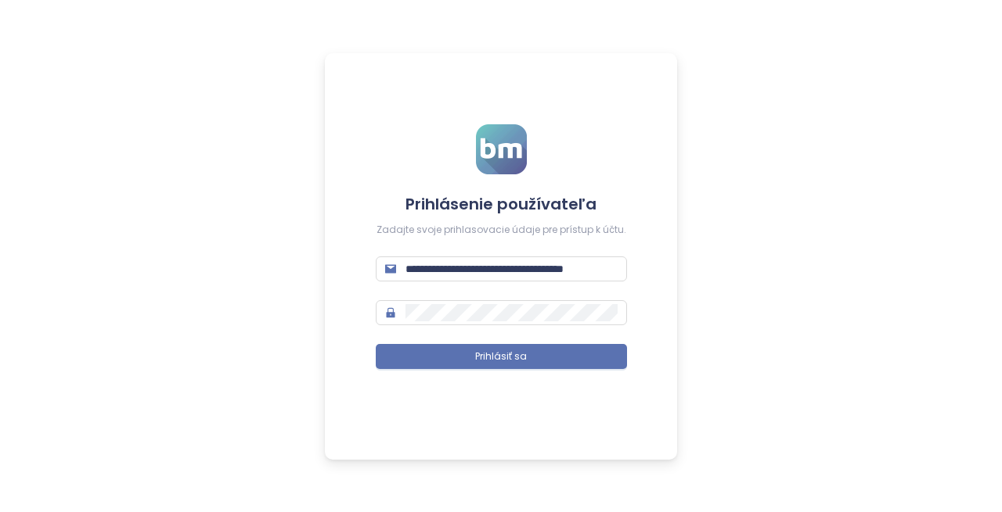 This screenshot has width=1002, height=512. What do you see at coordinates (501, 230) in the screenshot?
I see `div: Zadajte svoje prihlasovacie údaje pre prístup k účtu.` at bounding box center [501, 230].